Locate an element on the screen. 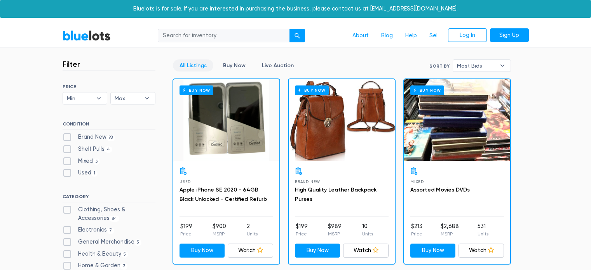 This screenshot has height=270, width=591. li: $989 is located at coordinates (334, 230).